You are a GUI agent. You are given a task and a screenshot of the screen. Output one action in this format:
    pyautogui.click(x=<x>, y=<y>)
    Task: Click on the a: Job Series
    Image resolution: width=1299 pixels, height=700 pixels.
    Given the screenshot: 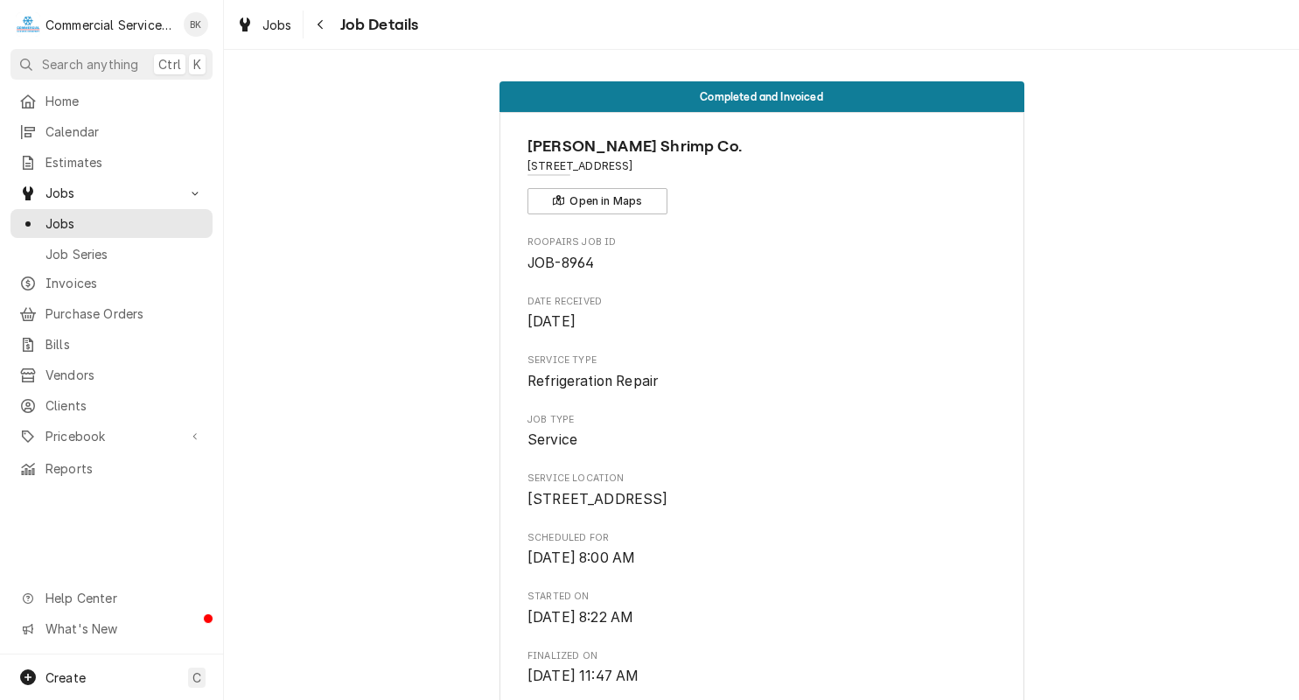 What is the action you would take?
    pyautogui.click(x=111, y=254)
    